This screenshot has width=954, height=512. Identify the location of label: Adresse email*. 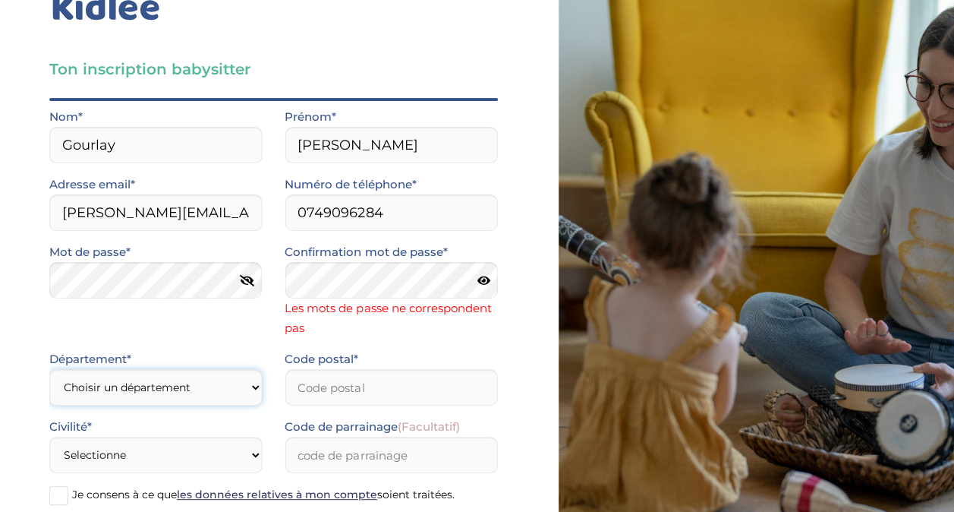
(92, 184).